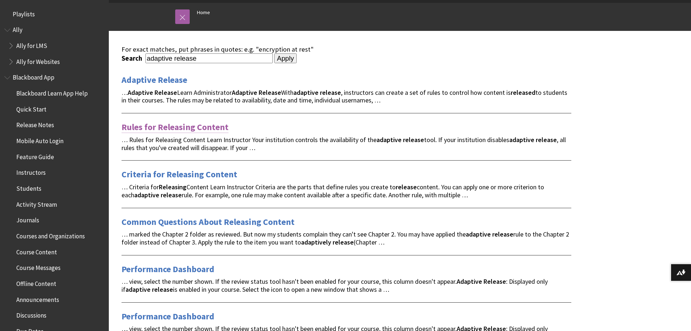 This screenshot has height=331, width=691. I want to click on span: Course Content, so click(37, 250).